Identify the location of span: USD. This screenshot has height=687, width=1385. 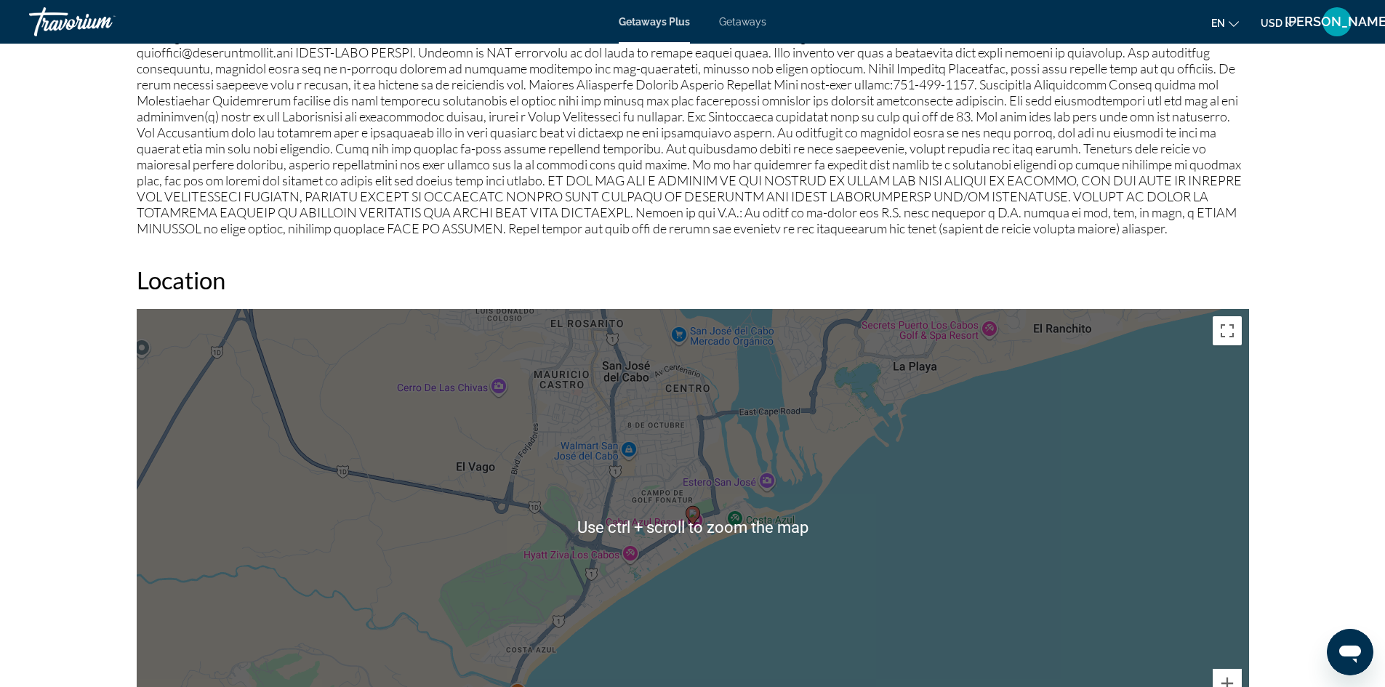
(1271, 23).